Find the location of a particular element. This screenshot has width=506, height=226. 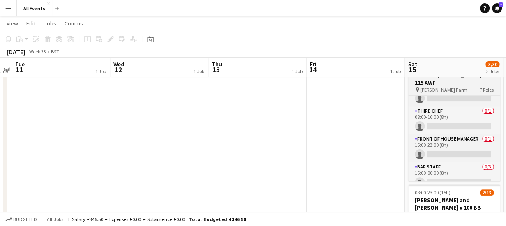

a: Comms is located at coordinates (74, 23).